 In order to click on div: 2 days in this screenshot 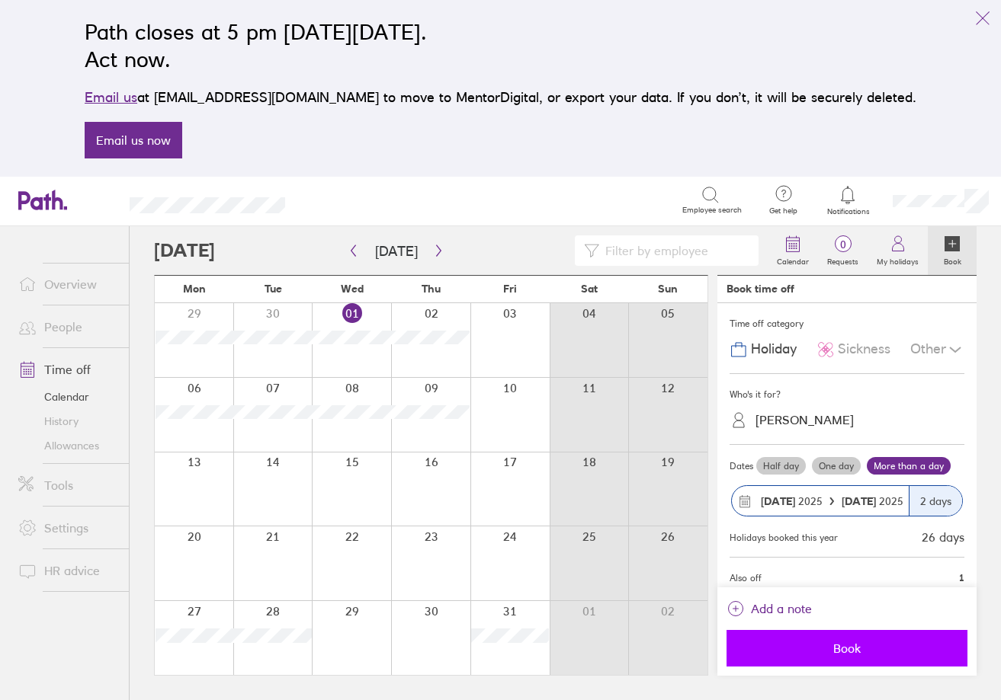, I will do `click(935, 501)`.